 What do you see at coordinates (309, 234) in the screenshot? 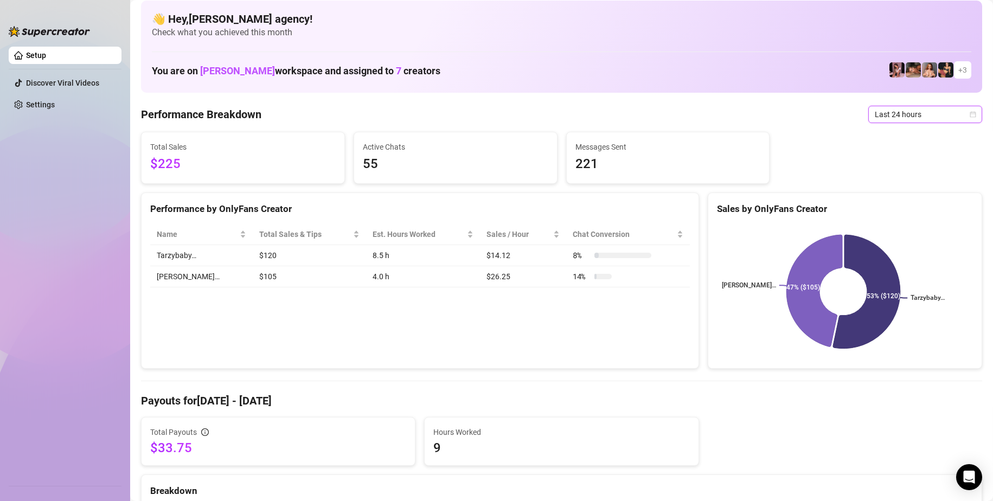
I see `th: Total Sales & Tips` at bounding box center [309, 234].